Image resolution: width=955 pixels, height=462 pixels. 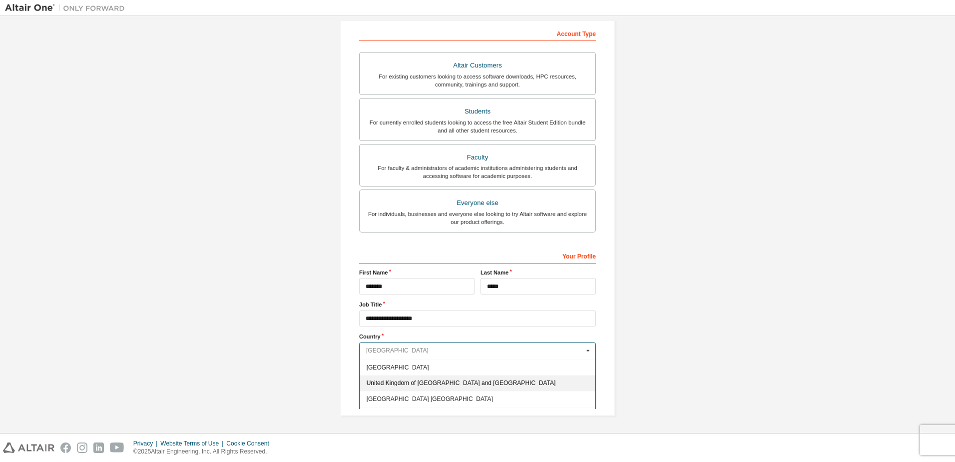 What do you see at coordinates (478, 111) in the screenshot?
I see `div: Students` at bounding box center [478, 111].